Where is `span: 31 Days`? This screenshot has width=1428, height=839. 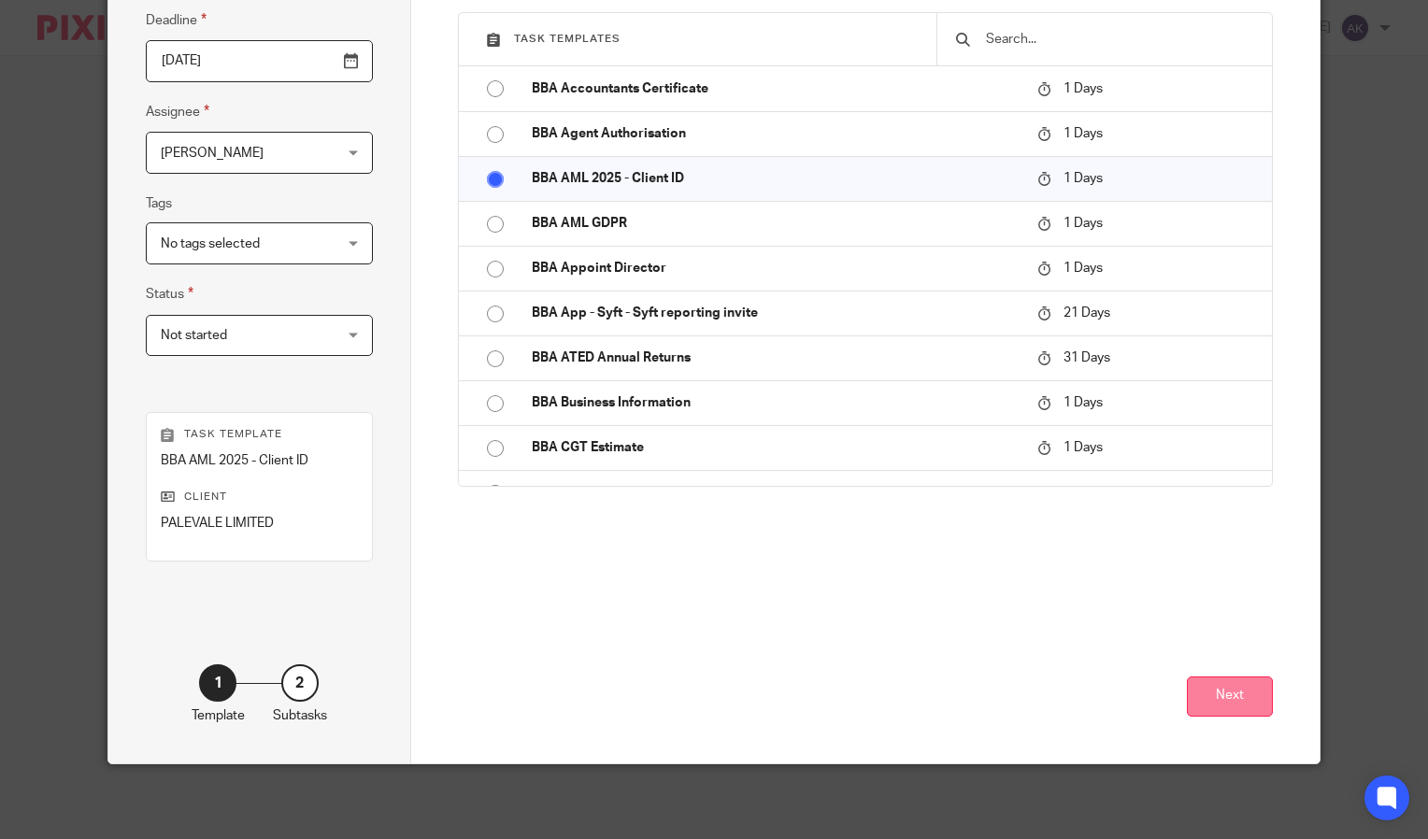
span: 31 Days is located at coordinates (1087, 358).